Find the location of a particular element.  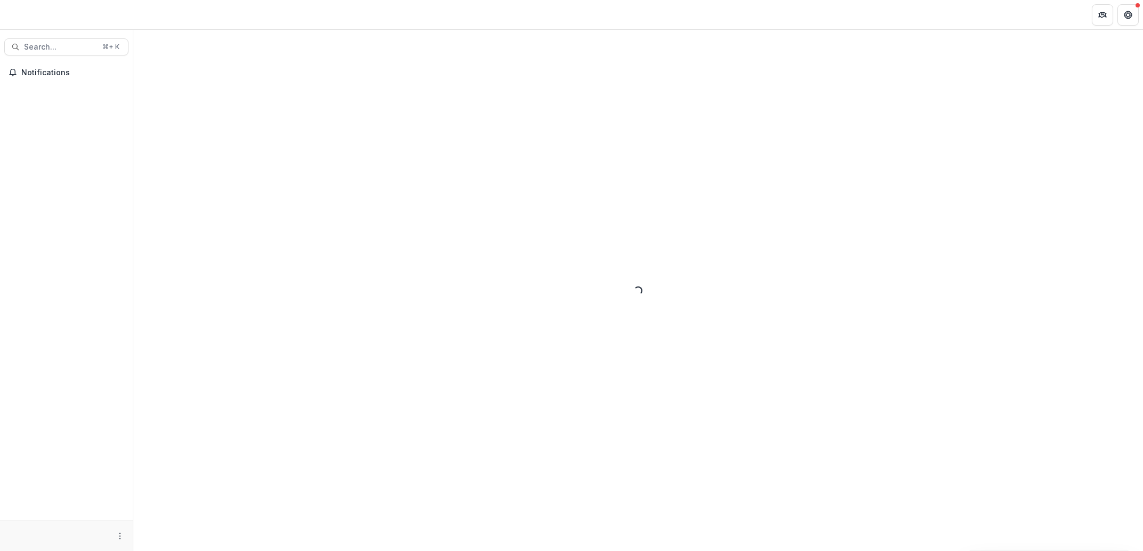

div: ⌘ + K is located at coordinates (111, 47).